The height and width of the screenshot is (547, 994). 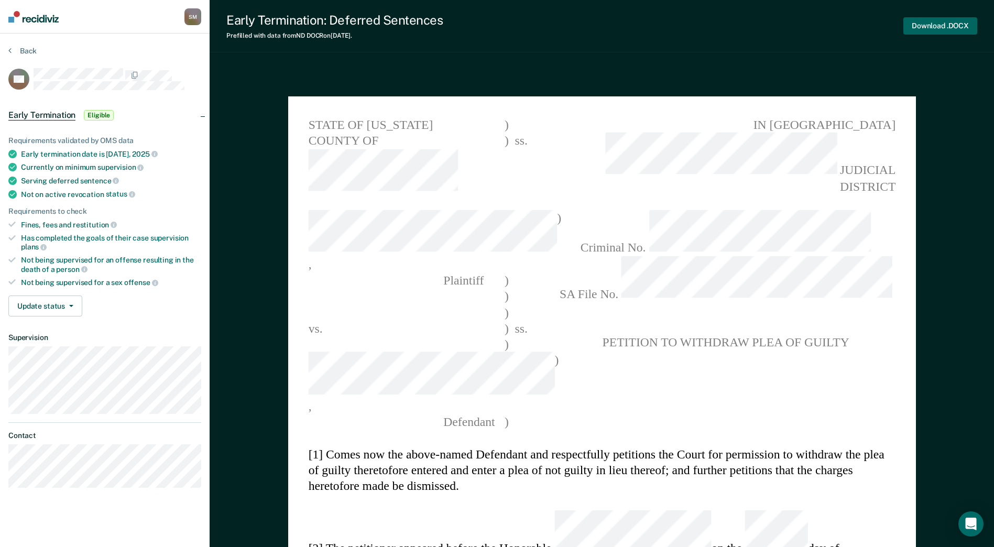 What do you see at coordinates (940, 26) in the screenshot?
I see `button: Download .DOCX` at bounding box center [940, 26].